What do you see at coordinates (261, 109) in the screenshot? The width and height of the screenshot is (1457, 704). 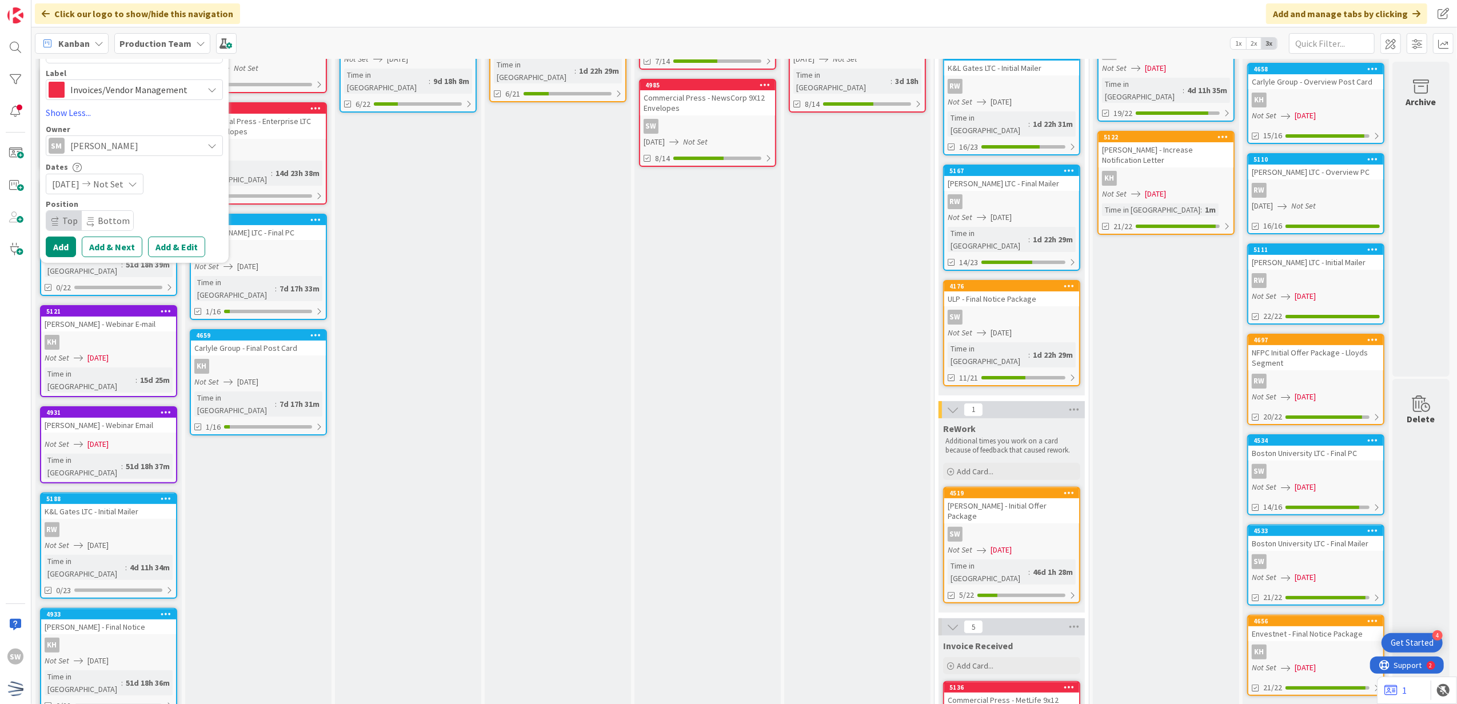 I see `div: 5125` at bounding box center [261, 109].